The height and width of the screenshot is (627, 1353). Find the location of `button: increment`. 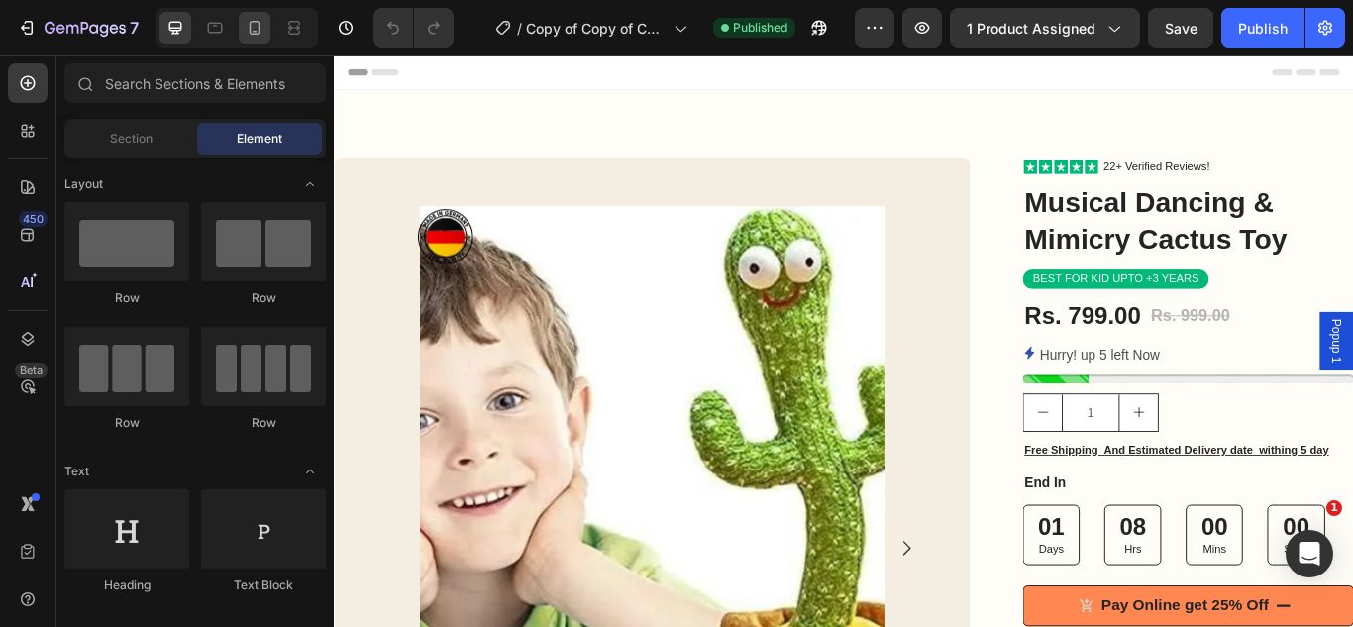

button: increment is located at coordinates (937, 416).